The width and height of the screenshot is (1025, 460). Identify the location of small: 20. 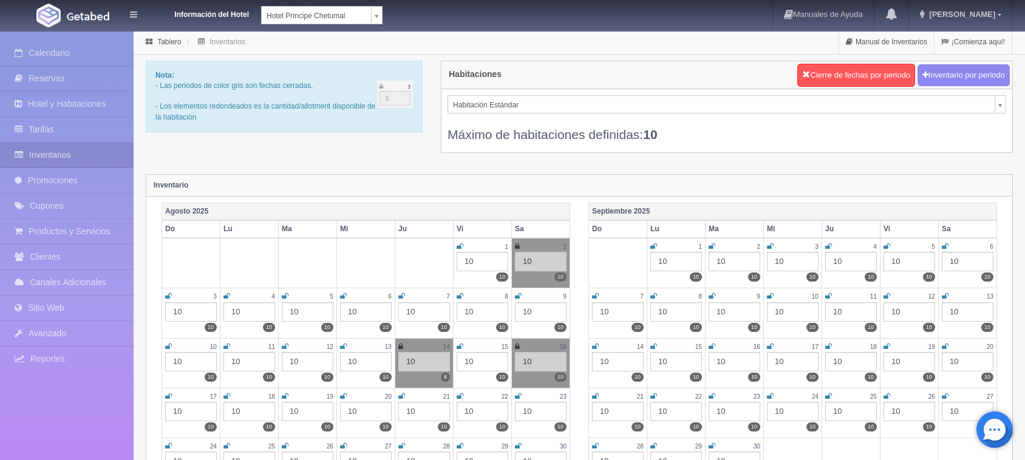
(388, 397).